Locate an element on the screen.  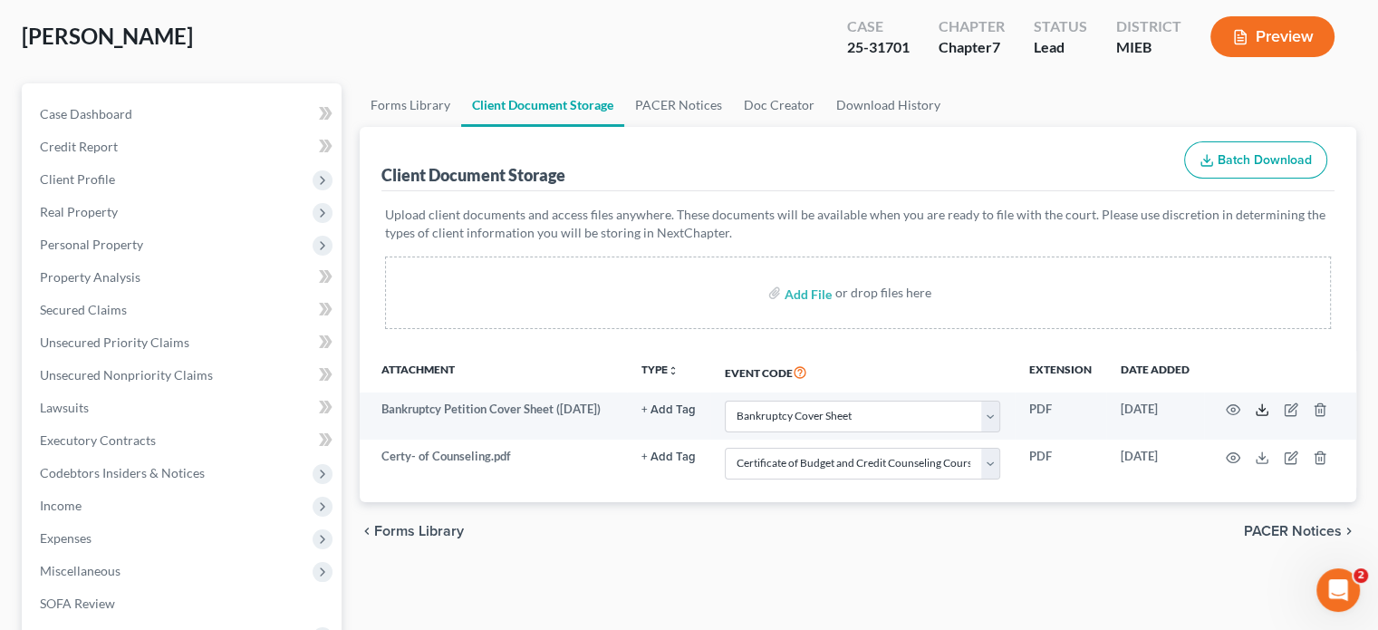
a: Credit Report is located at coordinates (183, 147).